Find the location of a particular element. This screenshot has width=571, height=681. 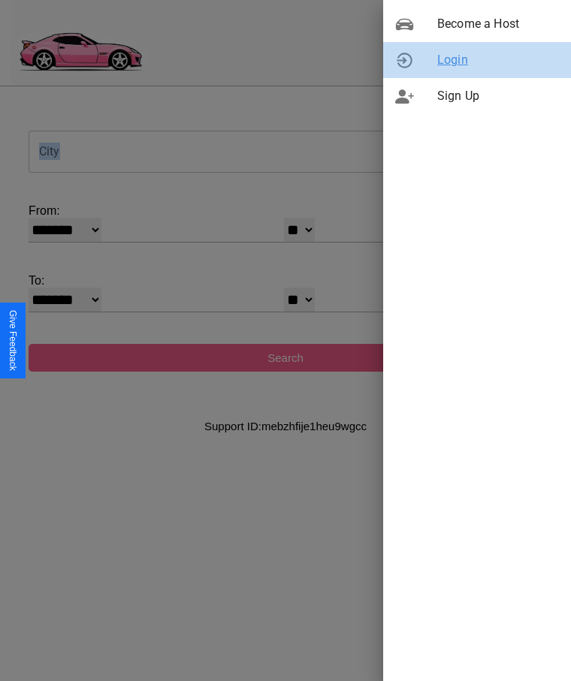

div: Give Feedback is located at coordinates (13, 340).